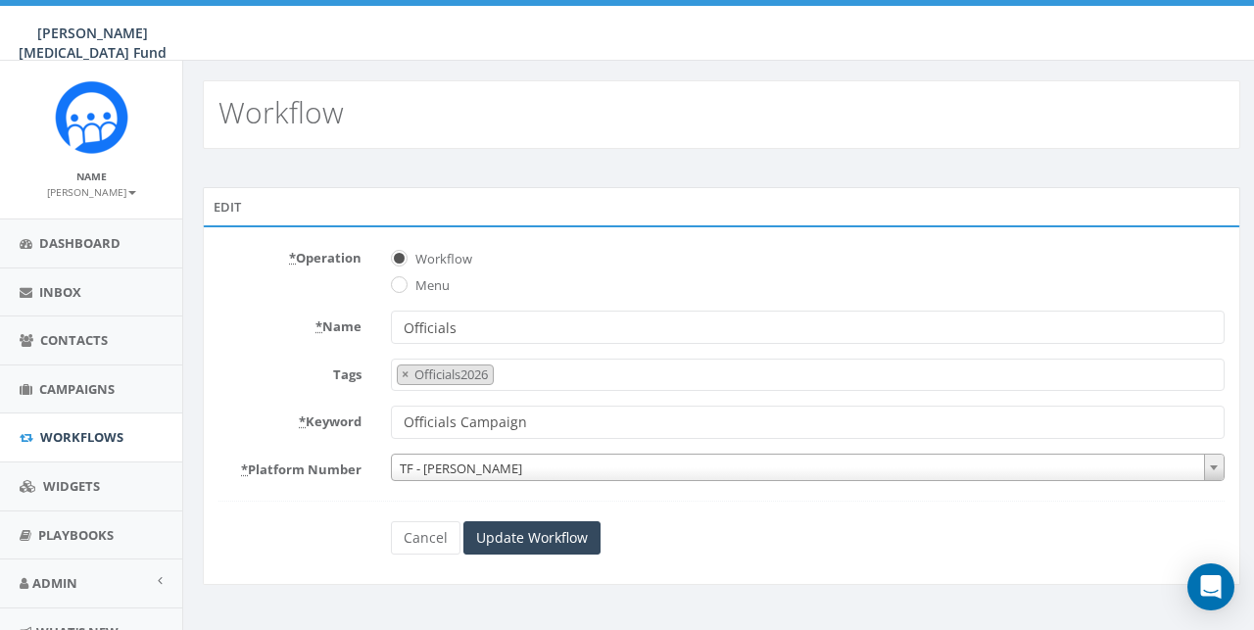 The width and height of the screenshot is (1254, 630). Describe the element at coordinates (721, 207) in the screenshot. I see `div: Edit` at that location.